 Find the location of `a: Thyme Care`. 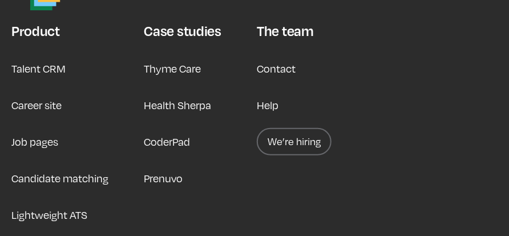

a: Thyme Care is located at coordinates (173, 68).